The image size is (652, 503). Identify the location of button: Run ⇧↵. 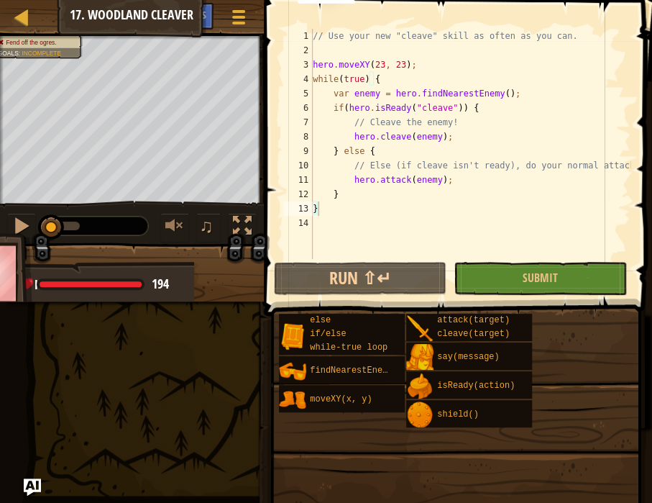
(360, 278).